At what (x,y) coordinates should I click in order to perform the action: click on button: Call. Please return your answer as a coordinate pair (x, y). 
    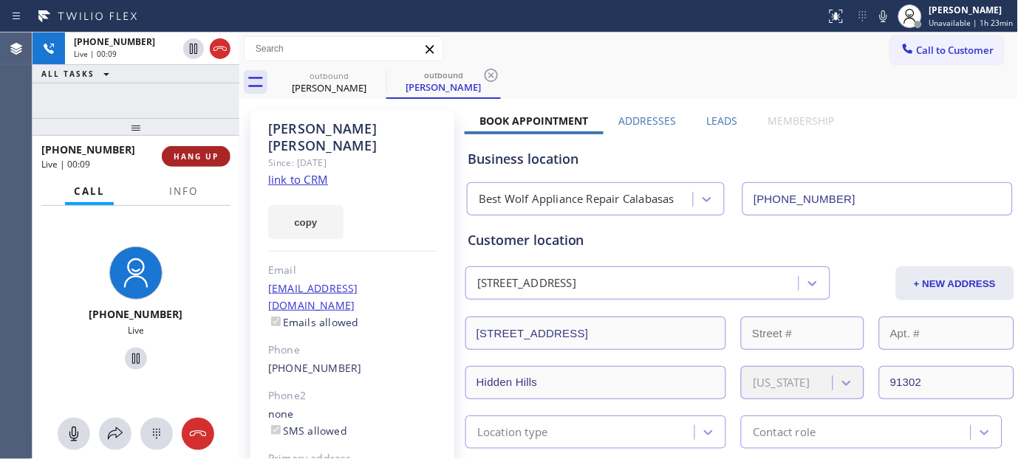
    Looking at the image, I should click on (89, 191).